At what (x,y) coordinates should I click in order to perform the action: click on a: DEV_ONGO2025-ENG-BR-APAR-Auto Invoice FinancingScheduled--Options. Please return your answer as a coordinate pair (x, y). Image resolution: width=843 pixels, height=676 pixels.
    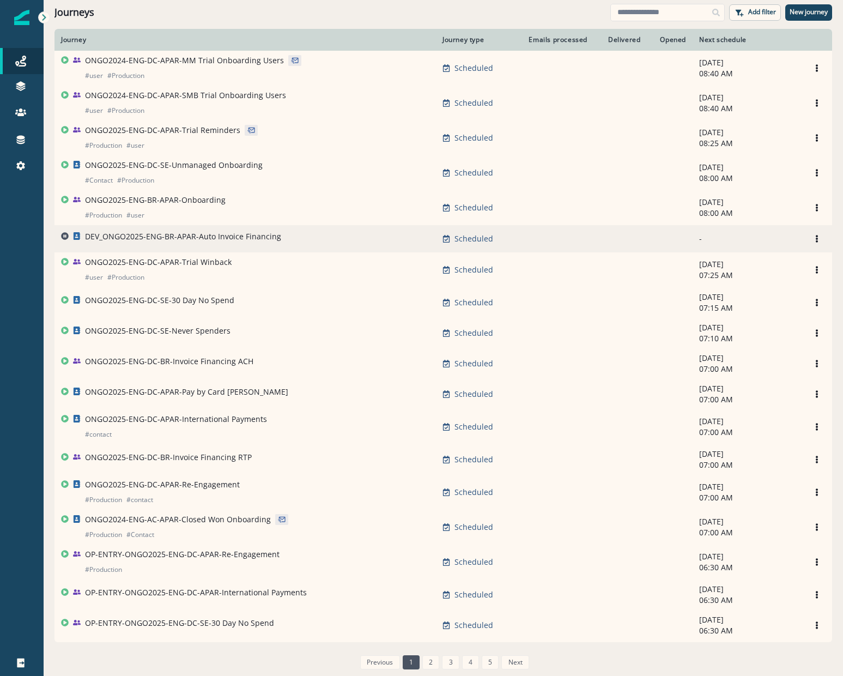
    Looking at the image, I should click on (443, 239).